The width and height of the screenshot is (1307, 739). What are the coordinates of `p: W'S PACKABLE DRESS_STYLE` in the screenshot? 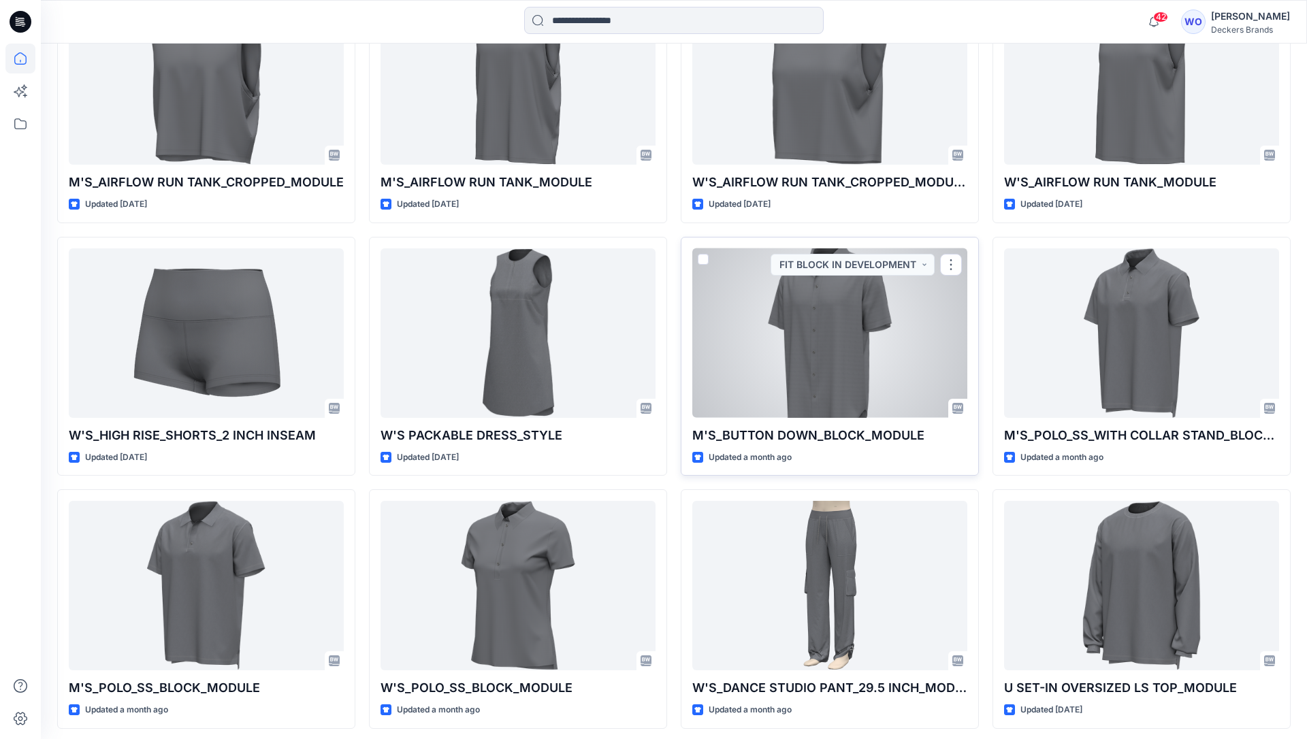 It's located at (518, 436).